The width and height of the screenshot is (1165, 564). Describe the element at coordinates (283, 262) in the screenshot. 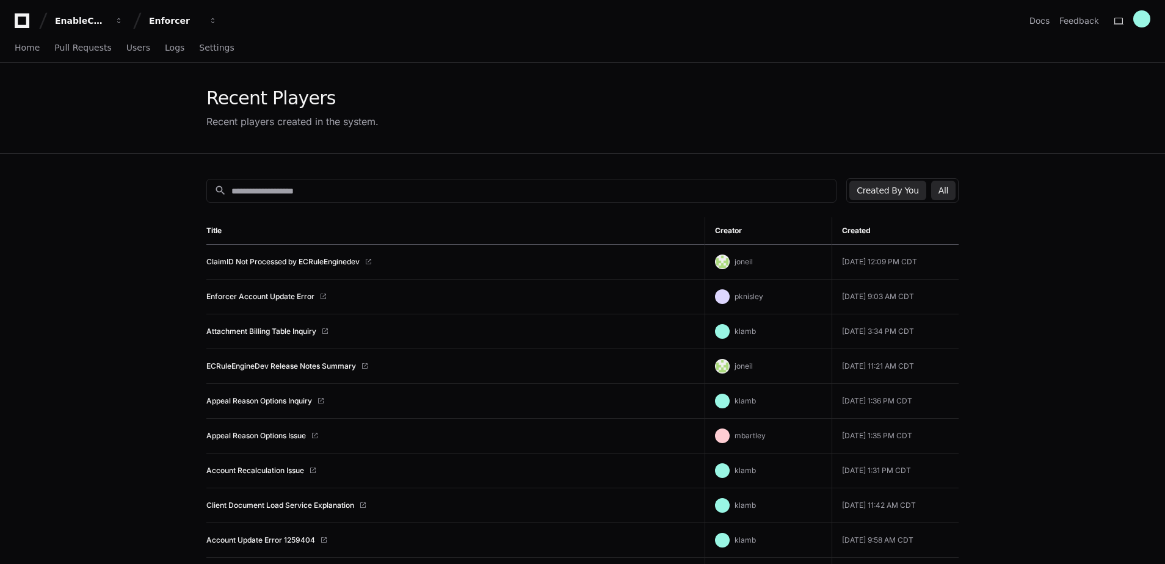

I see `a: ClaimID Not Processed by ECRuleEnginedev` at that location.